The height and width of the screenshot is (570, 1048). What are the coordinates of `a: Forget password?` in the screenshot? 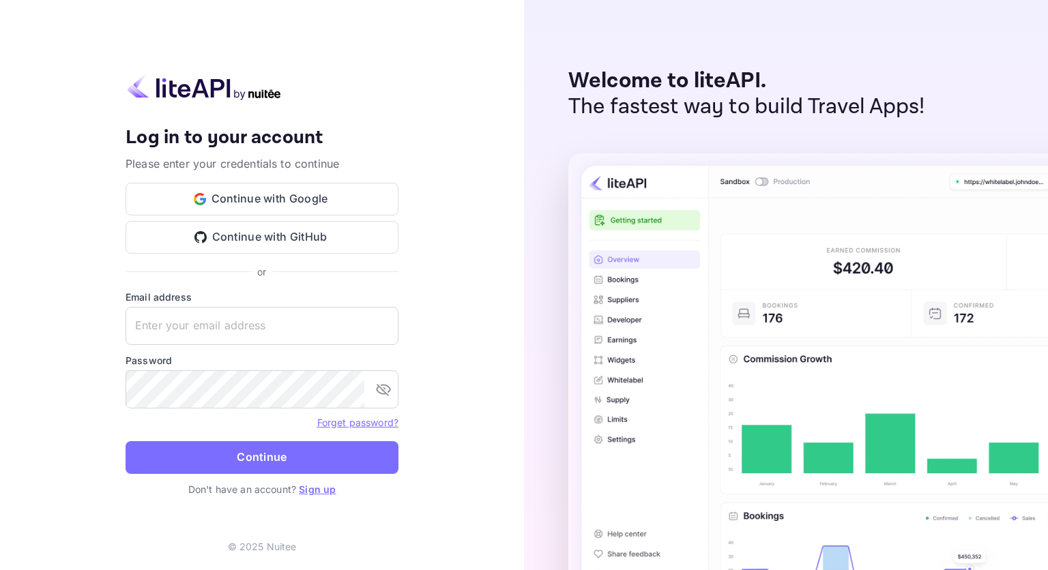 It's located at (358, 422).